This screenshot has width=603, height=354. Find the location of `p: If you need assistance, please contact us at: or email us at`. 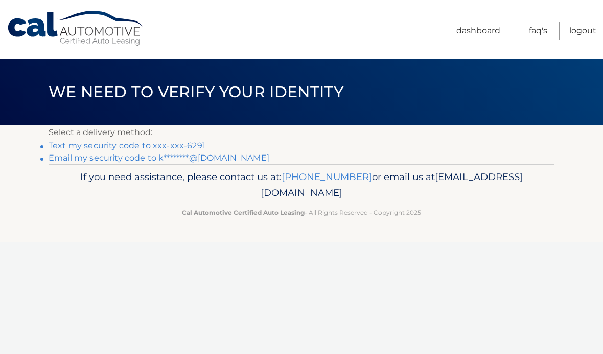

p: If you need assistance, please contact us at: or email us at is located at coordinates (302, 185).